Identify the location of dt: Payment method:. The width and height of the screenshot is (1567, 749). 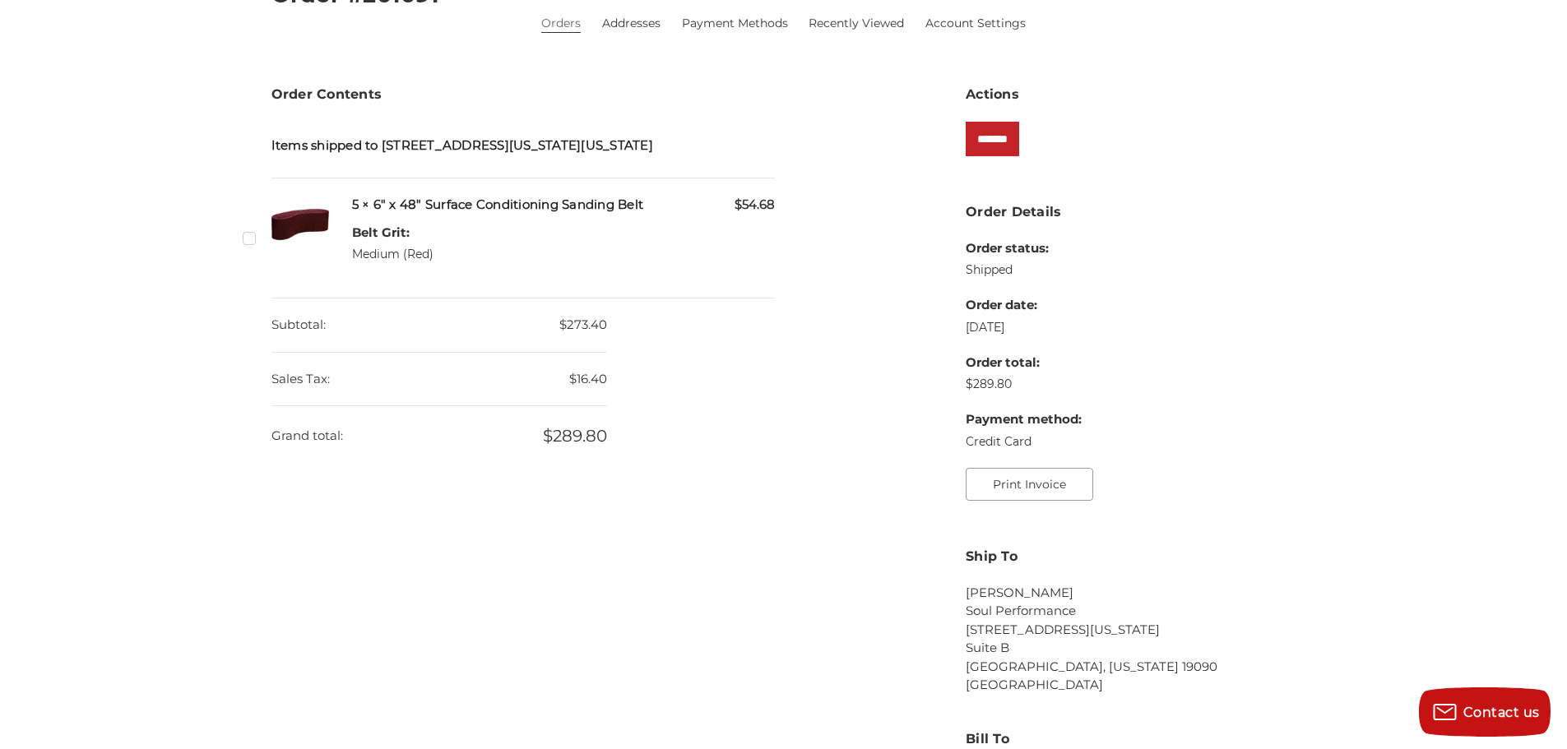
(1023, 419).